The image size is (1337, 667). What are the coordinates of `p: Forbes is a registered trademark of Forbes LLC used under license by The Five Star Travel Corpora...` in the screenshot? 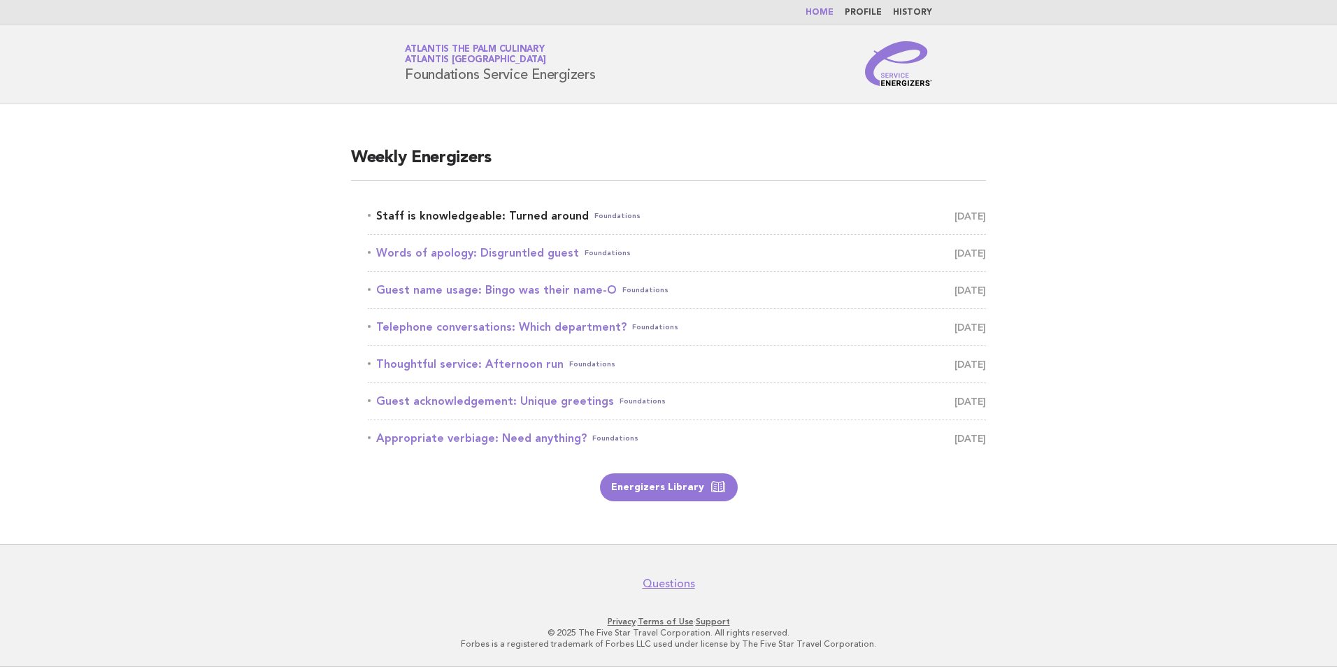 It's located at (668, 644).